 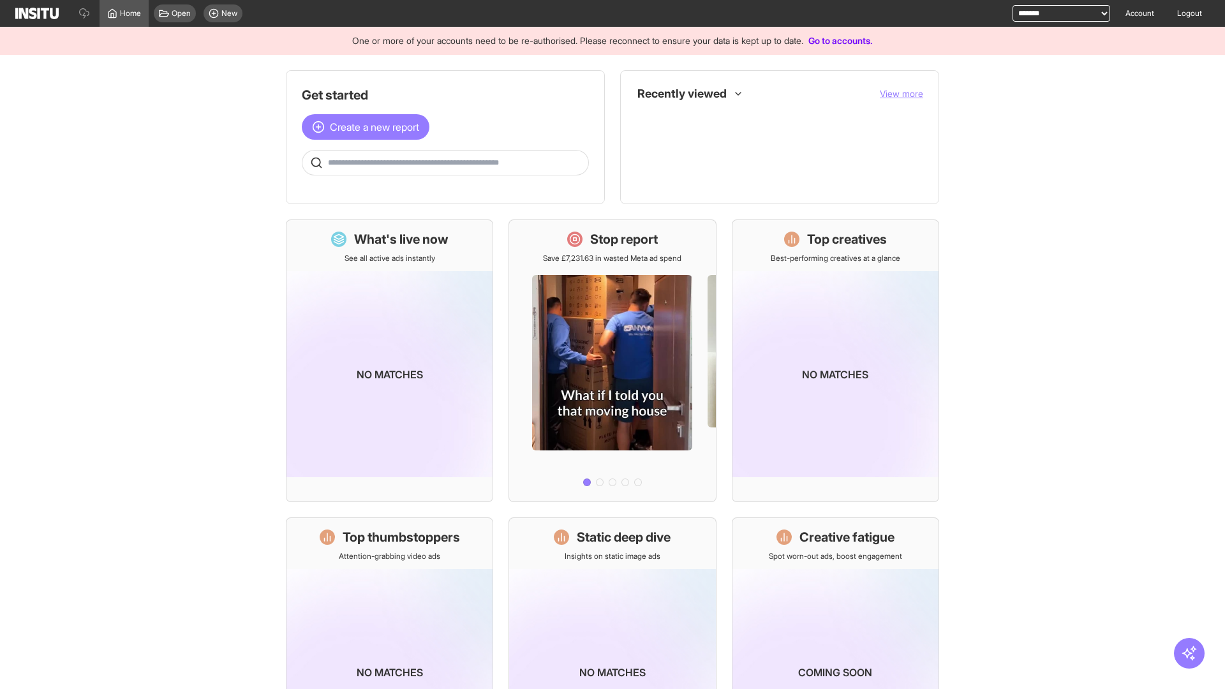 I want to click on h1: Static deep dive, so click(x=623, y=537).